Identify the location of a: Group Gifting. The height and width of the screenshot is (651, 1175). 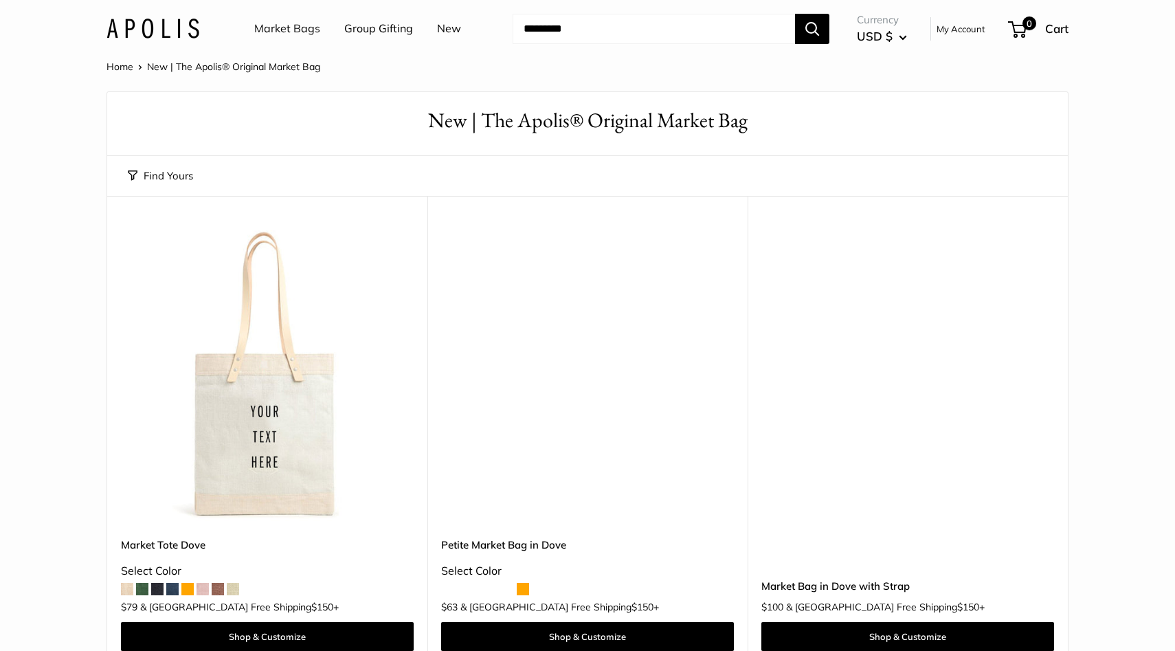
(379, 29).